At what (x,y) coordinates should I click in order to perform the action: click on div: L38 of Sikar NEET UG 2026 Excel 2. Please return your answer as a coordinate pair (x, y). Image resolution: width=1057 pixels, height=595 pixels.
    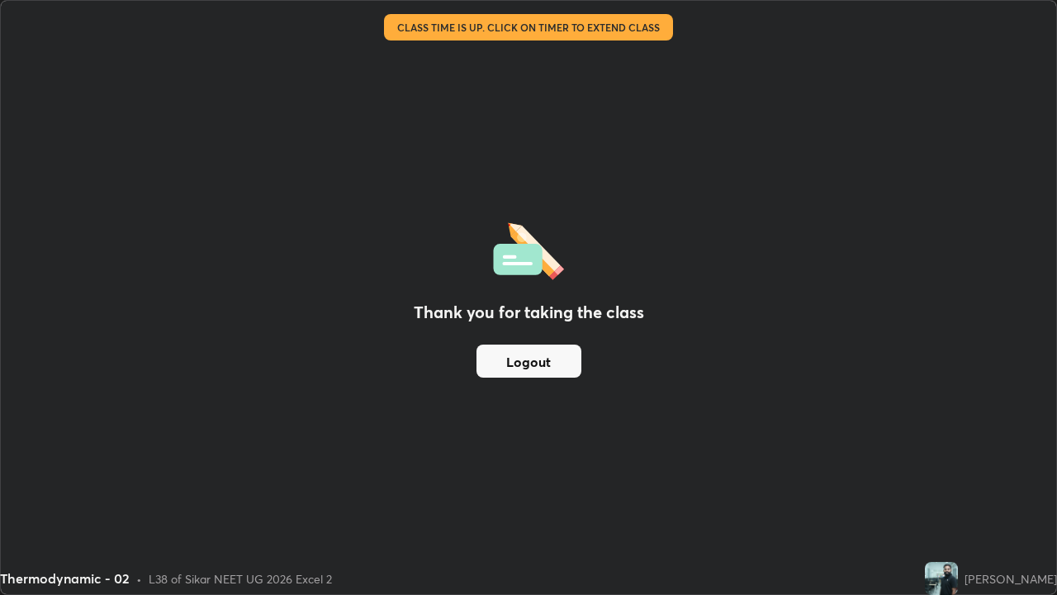
    Looking at the image, I should click on (240, 578).